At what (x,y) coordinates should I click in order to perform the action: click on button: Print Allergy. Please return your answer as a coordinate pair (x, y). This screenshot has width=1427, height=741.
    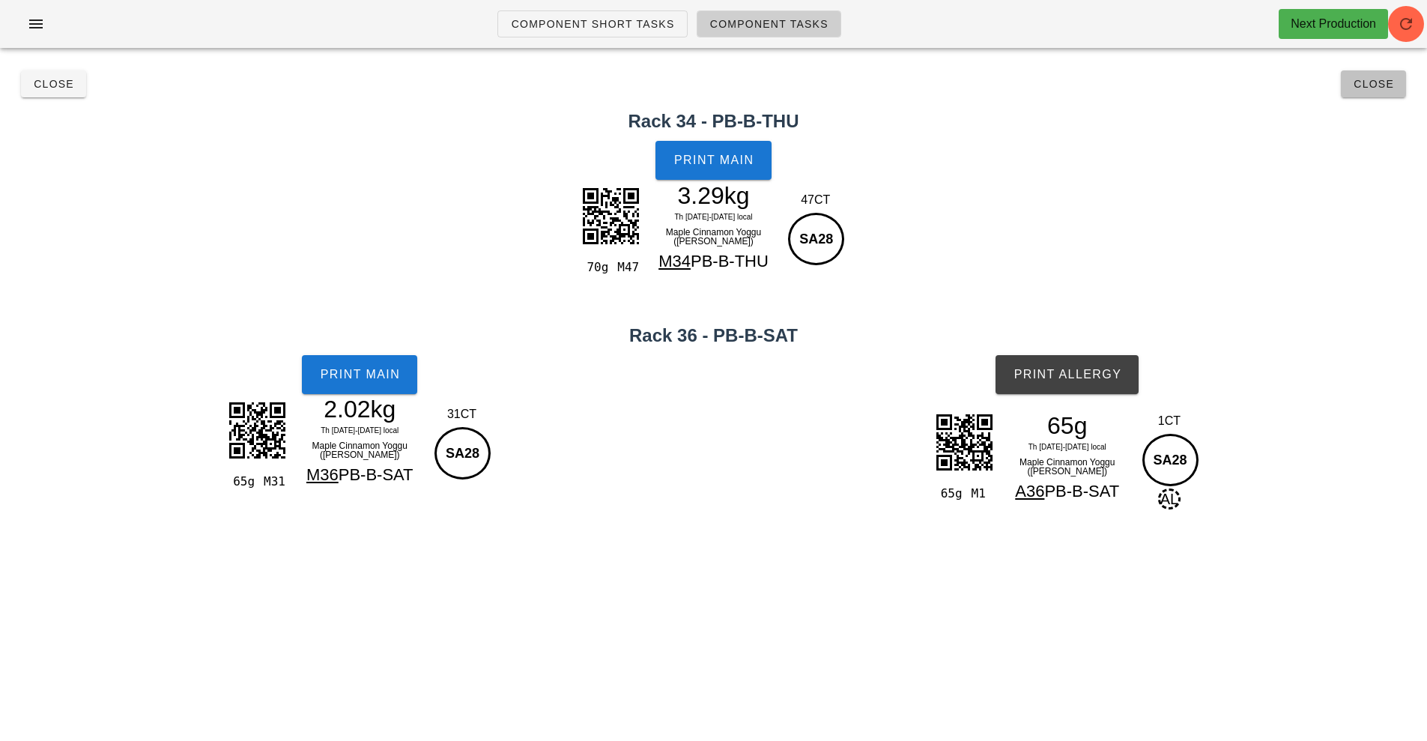
    Looking at the image, I should click on (1067, 375).